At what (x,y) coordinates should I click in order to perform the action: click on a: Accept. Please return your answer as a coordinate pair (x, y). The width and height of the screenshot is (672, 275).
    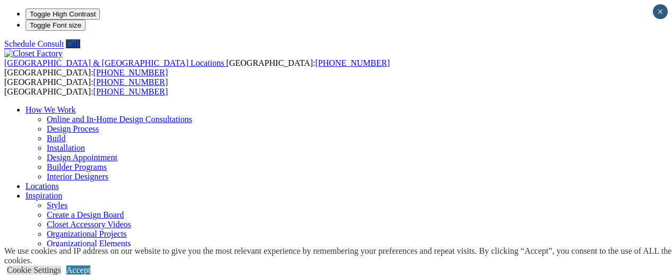
    Looking at the image, I should click on (78, 270).